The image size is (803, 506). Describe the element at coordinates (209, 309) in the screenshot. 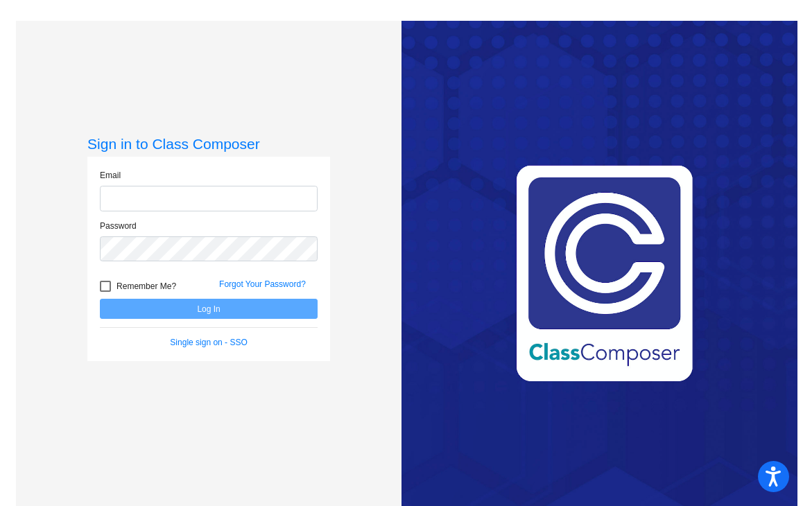

I see `button: Log In` at that location.